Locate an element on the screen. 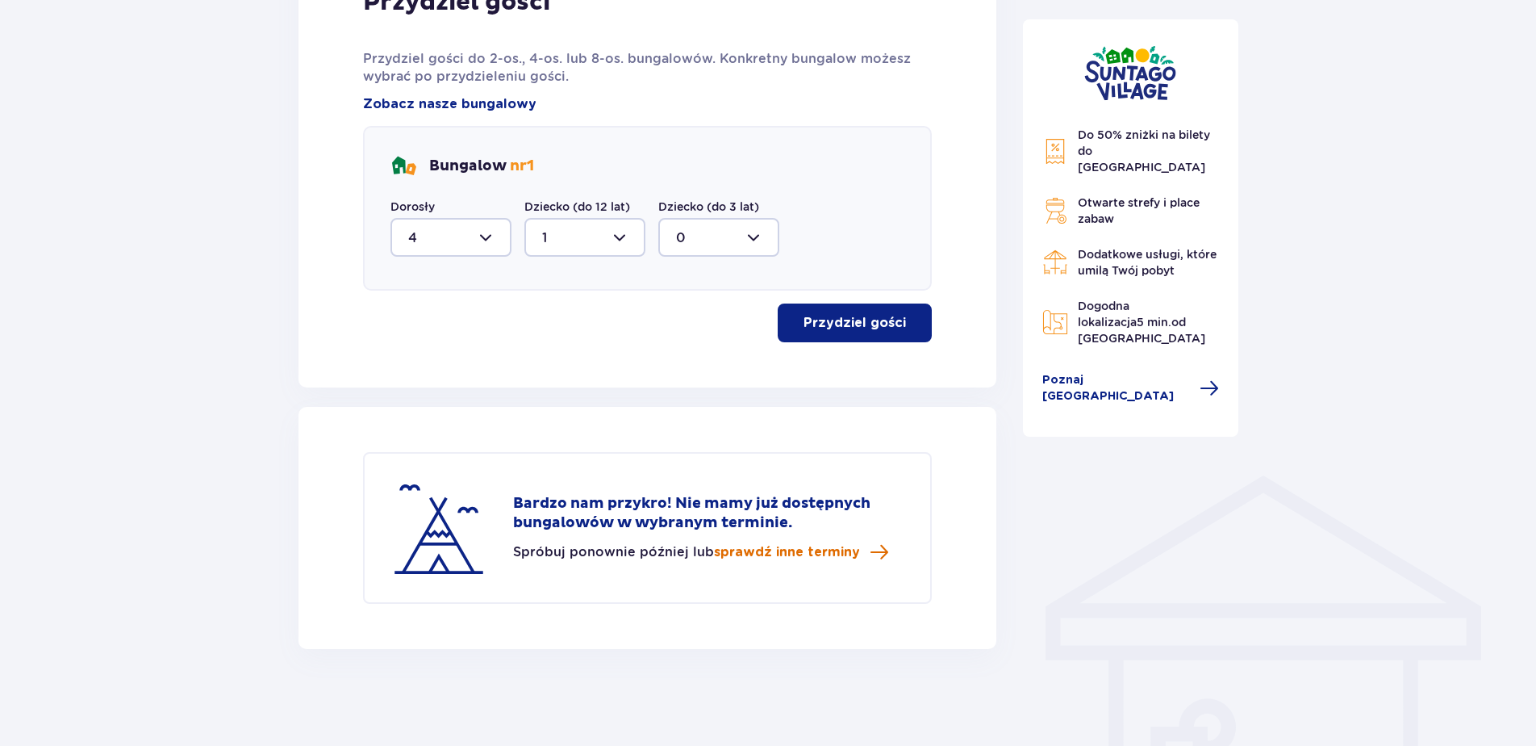 The height and width of the screenshot is (746, 1536). img: Restaurant Icon is located at coordinates (1055, 262).